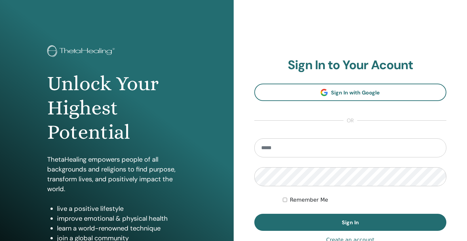 This screenshot has height=241, width=467. Describe the element at coordinates (350, 222) in the screenshot. I see `button: Sign In` at that location.